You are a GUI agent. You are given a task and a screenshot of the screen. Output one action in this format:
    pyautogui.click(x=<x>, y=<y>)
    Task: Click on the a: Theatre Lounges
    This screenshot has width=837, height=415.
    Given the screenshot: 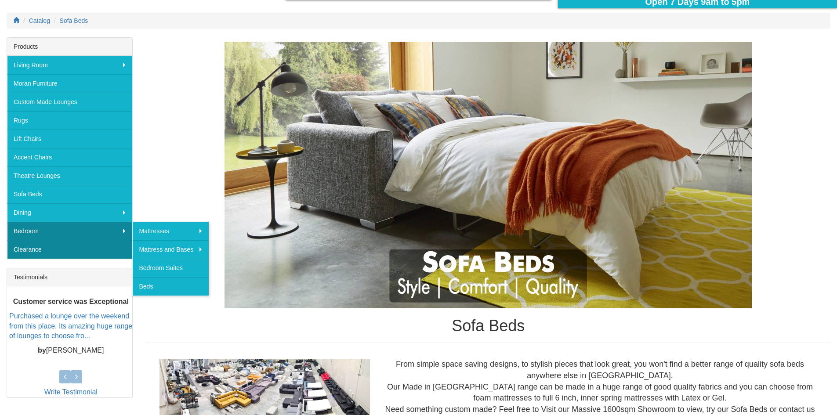 What is the action you would take?
    pyautogui.click(x=69, y=176)
    